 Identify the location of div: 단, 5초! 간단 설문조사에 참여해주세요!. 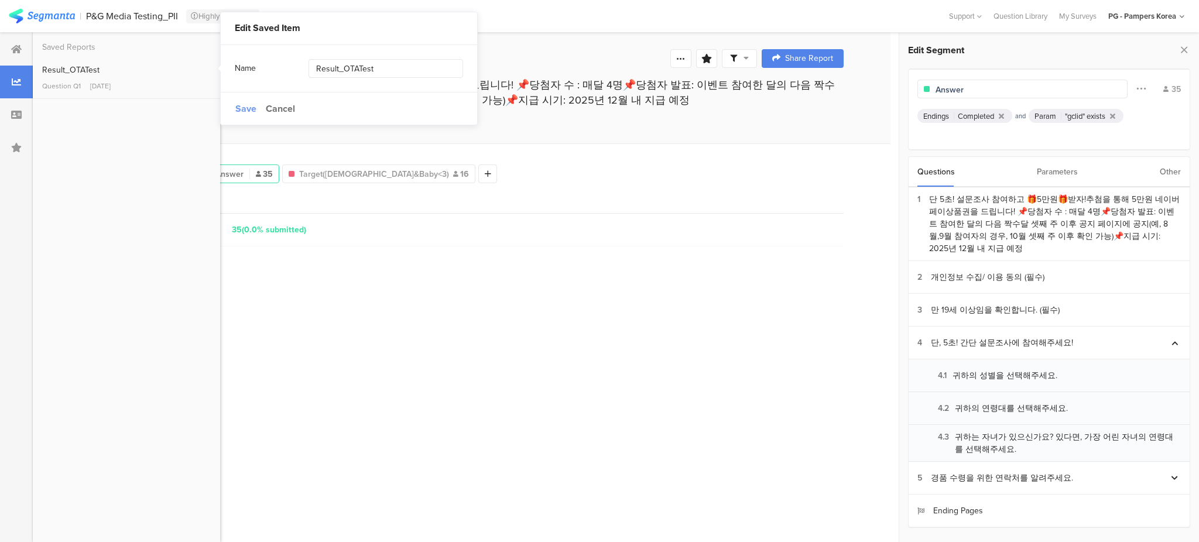
(1001, 342).